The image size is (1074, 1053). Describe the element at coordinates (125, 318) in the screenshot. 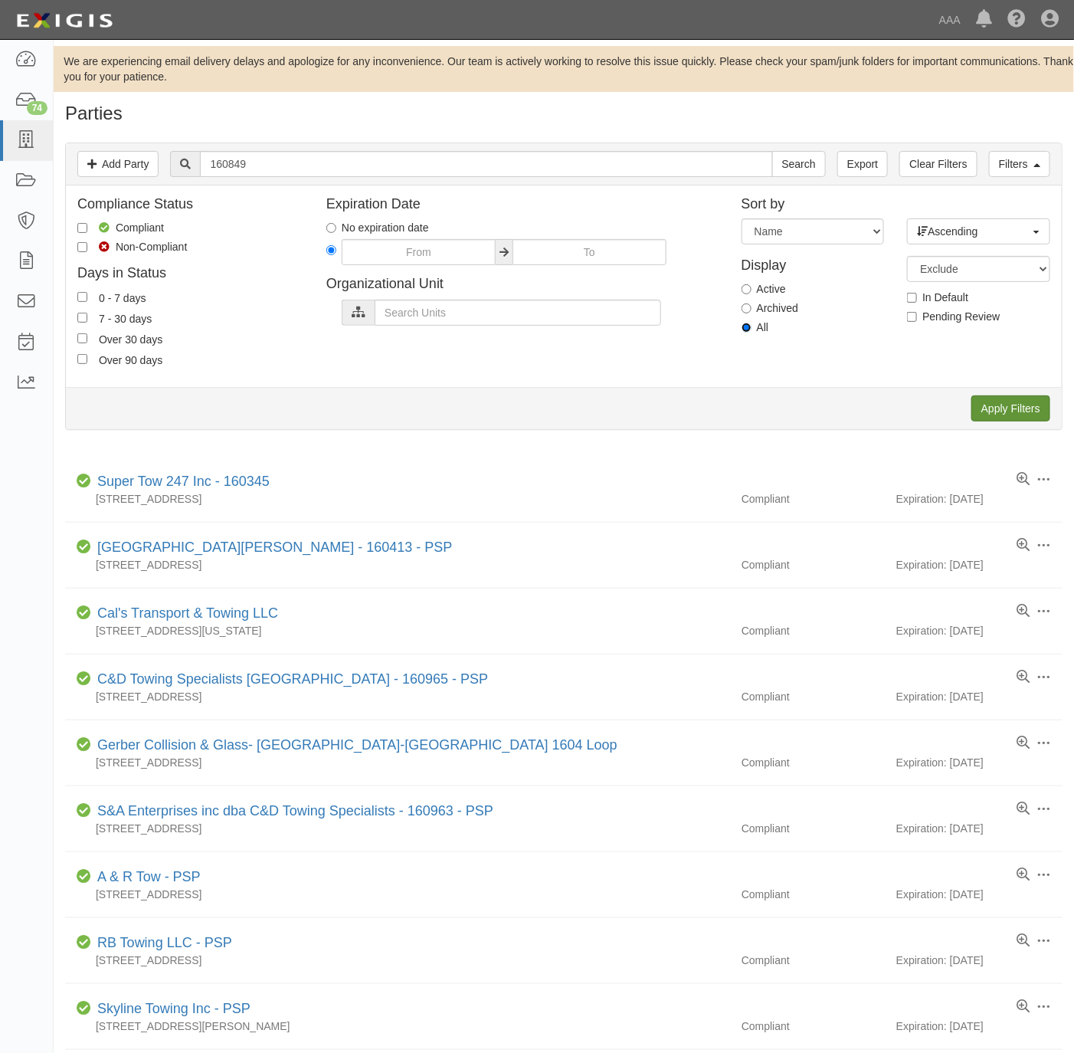

I see `div: 7 - 30 days` at that location.